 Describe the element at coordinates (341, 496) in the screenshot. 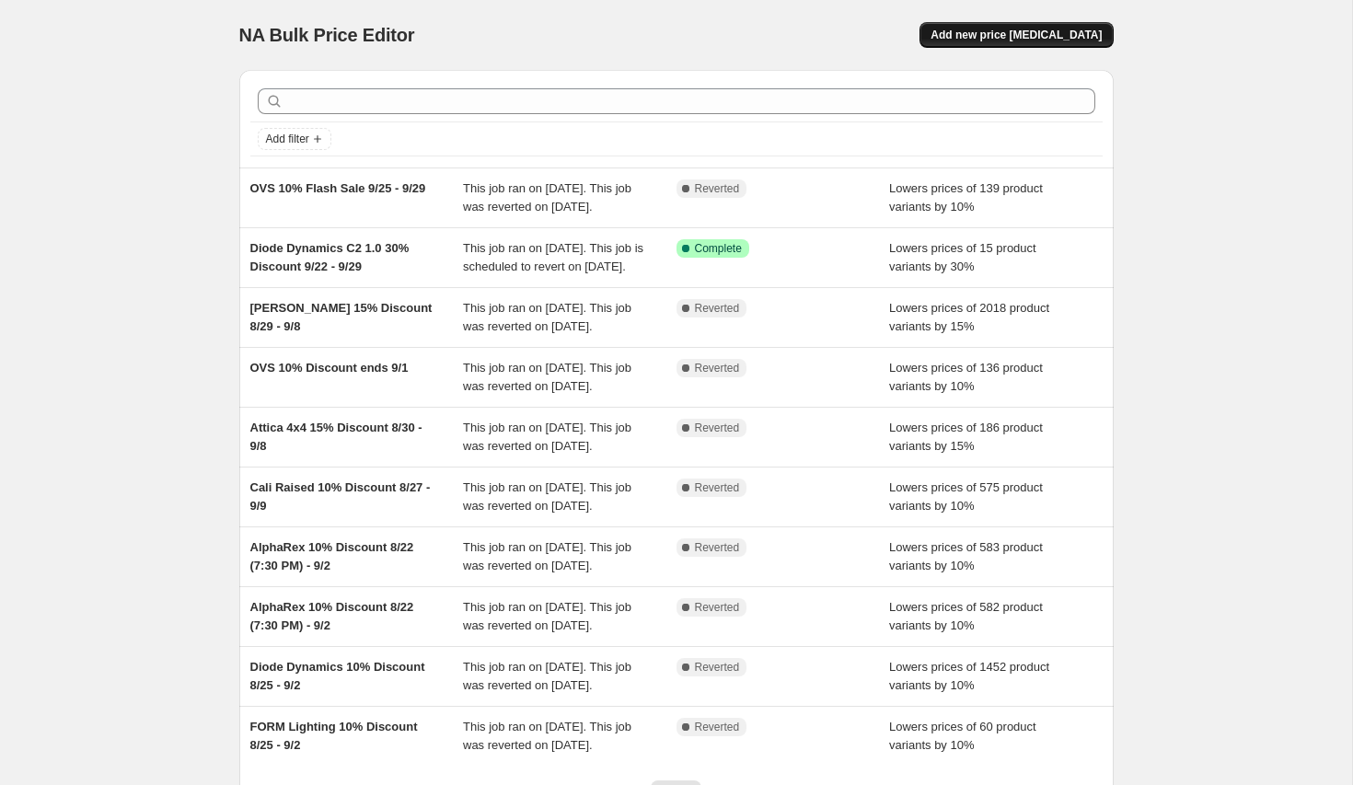

I see `span: Cali Raised 10% Discount 8/27 - 9/9` at that location.